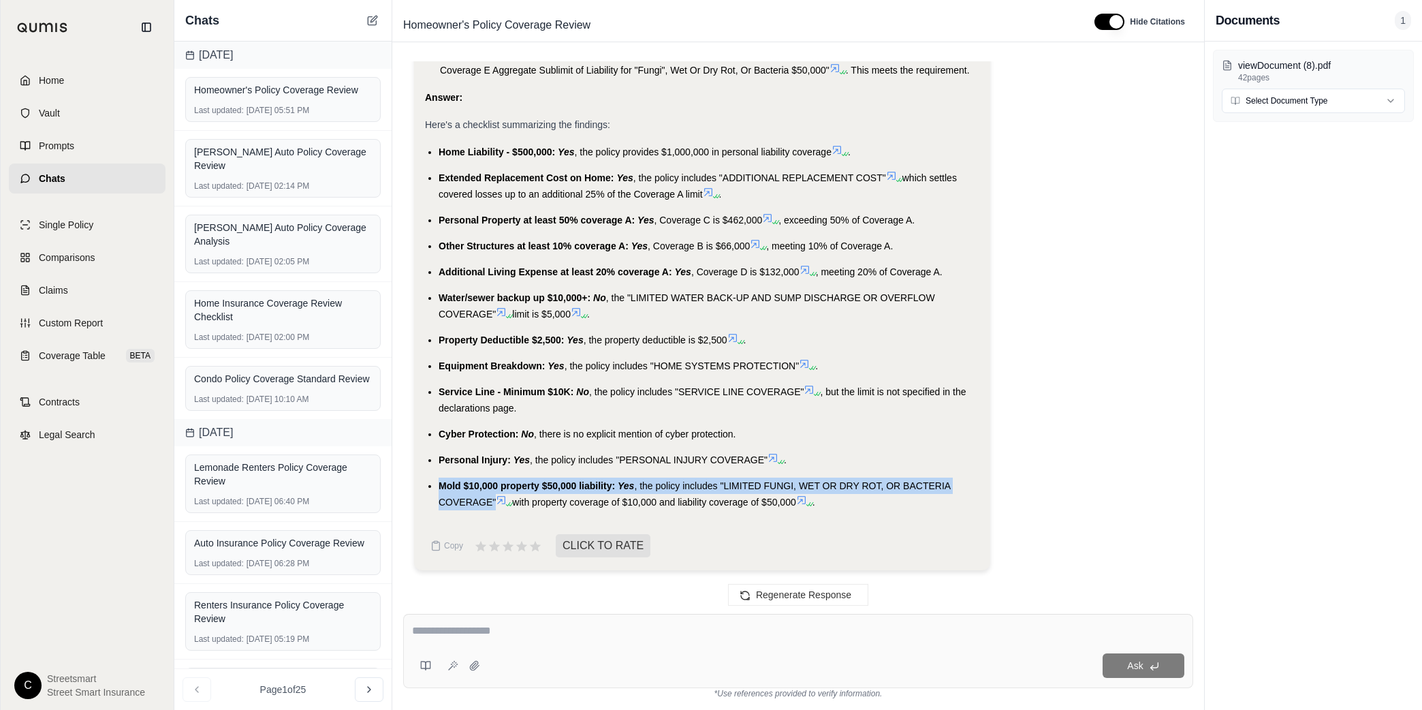 Image resolution: width=1422 pixels, height=710 pixels. What do you see at coordinates (702, 152) in the screenshot?
I see `span: , the policy provides $1,000,000 in personal liability coverage` at bounding box center [702, 152].